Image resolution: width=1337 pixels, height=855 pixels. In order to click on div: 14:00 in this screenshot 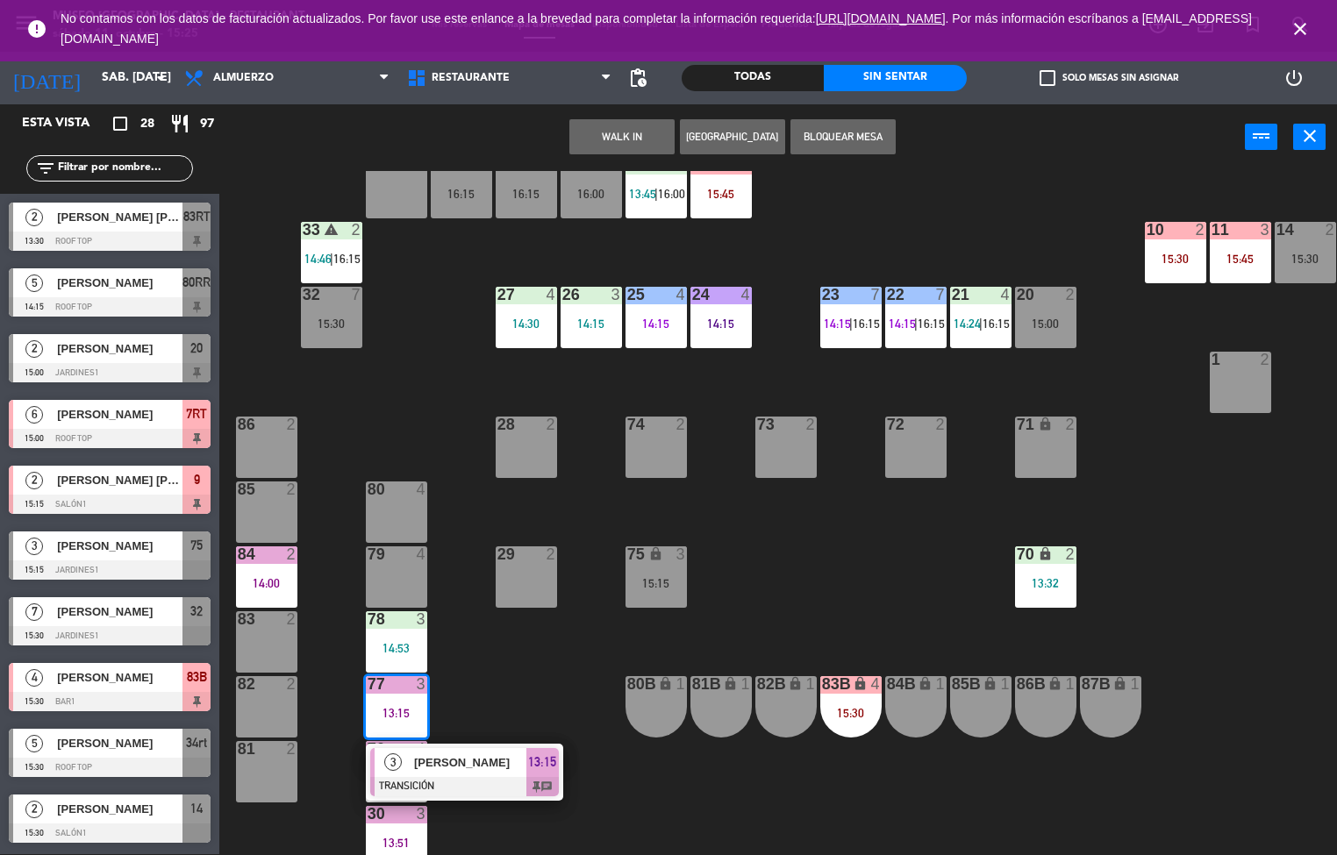, I will do `click(267, 583)`.